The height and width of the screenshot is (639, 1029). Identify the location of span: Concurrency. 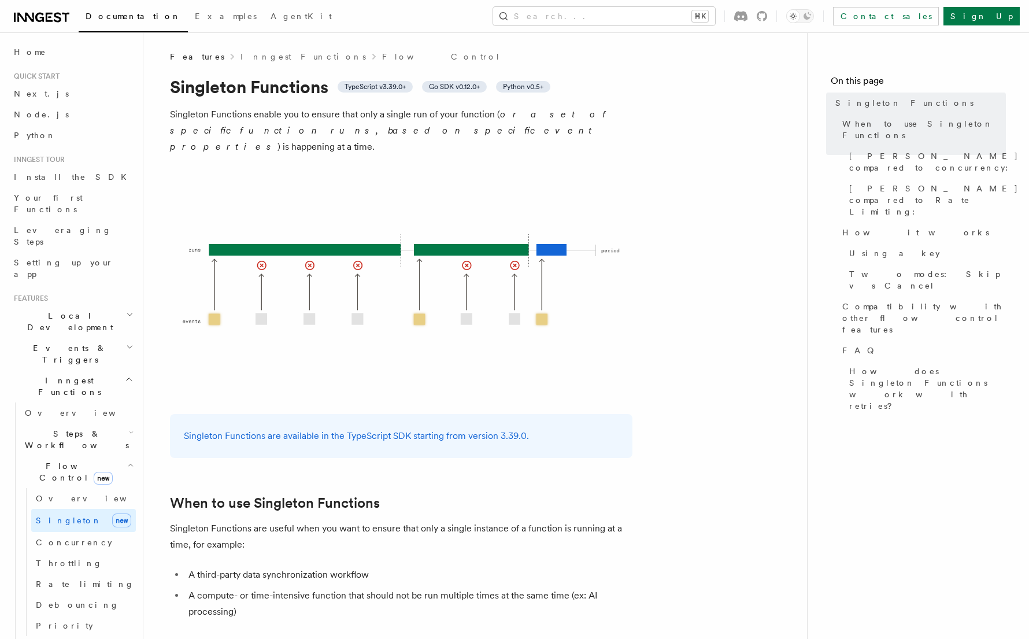
(74, 542).